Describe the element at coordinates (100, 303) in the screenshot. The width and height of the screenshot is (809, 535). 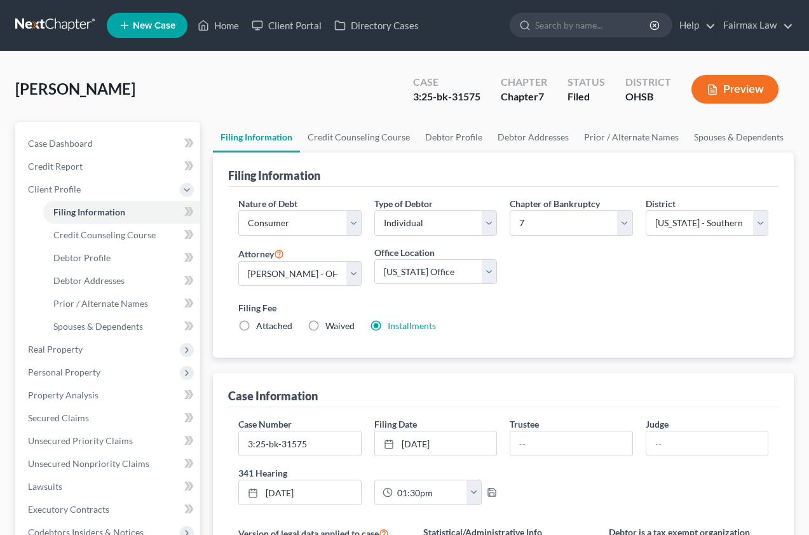
I see `span: Prior / Alternate Names` at that location.